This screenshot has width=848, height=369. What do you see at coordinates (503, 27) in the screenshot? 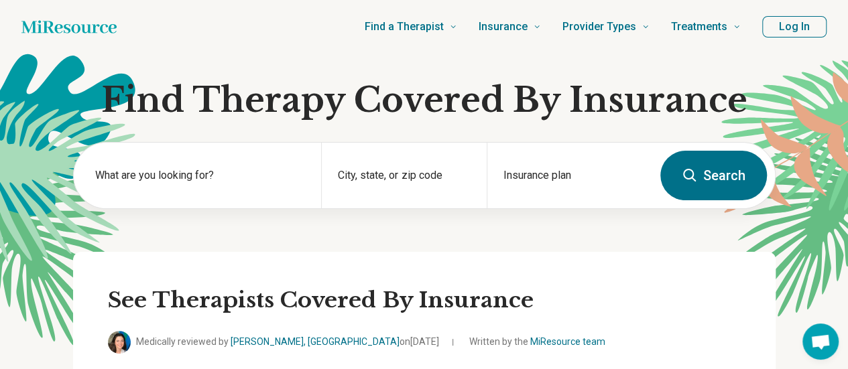
I see `span: Insurance` at bounding box center [503, 27].